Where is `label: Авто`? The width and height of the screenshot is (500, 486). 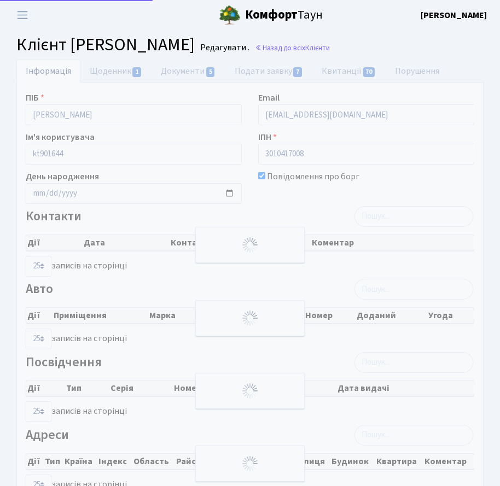 label: Авто is located at coordinates (39, 289).